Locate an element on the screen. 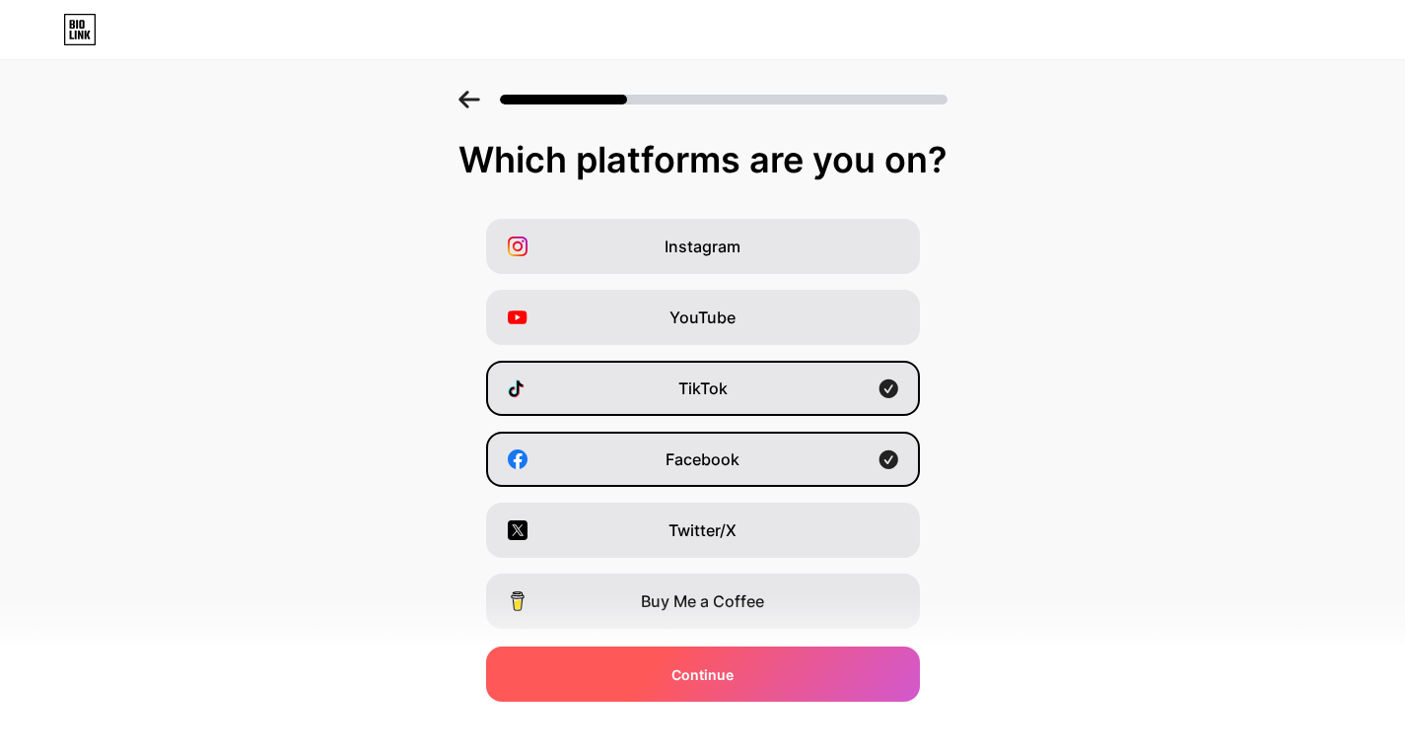 This screenshot has height=752, width=1405. span: Continue is located at coordinates (702, 674).